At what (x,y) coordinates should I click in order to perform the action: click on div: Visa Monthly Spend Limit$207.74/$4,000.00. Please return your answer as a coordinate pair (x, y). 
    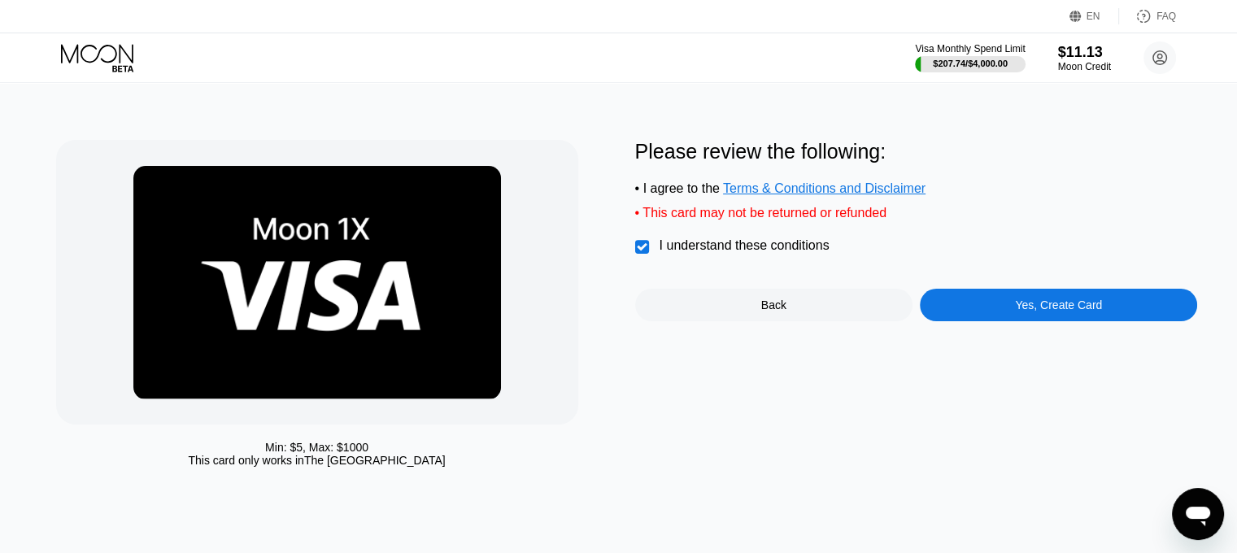
    Looking at the image, I should click on (970, 58).